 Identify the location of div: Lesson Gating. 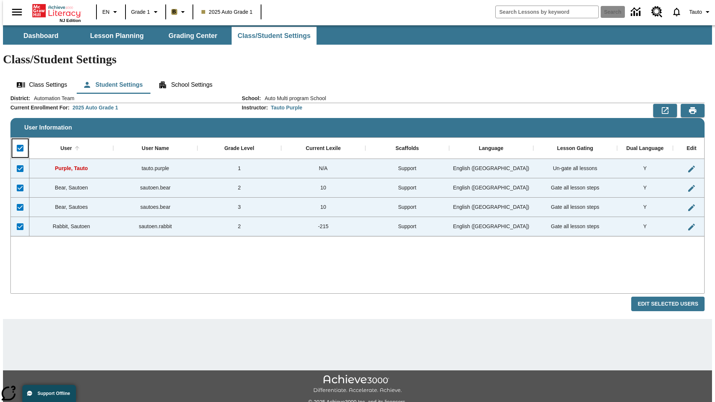
(575, 149).